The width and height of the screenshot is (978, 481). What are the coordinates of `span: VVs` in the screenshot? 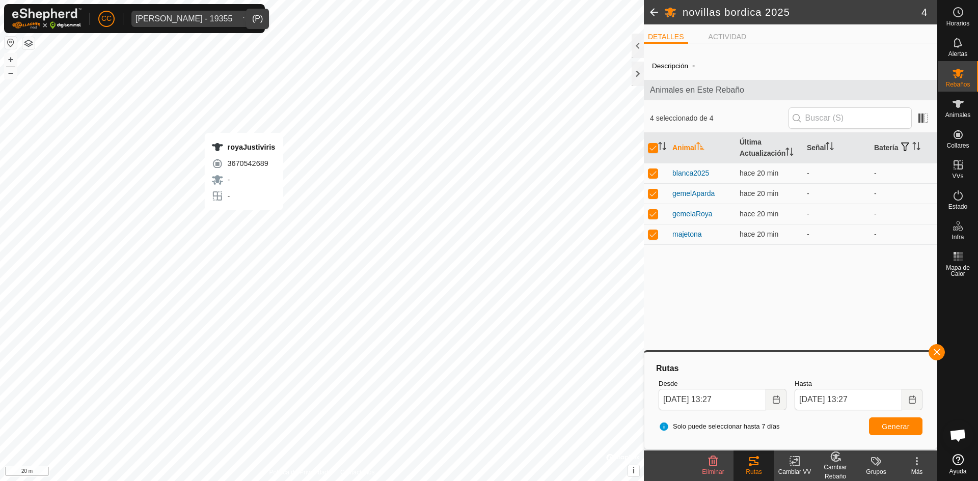 It's located at (957, 176).